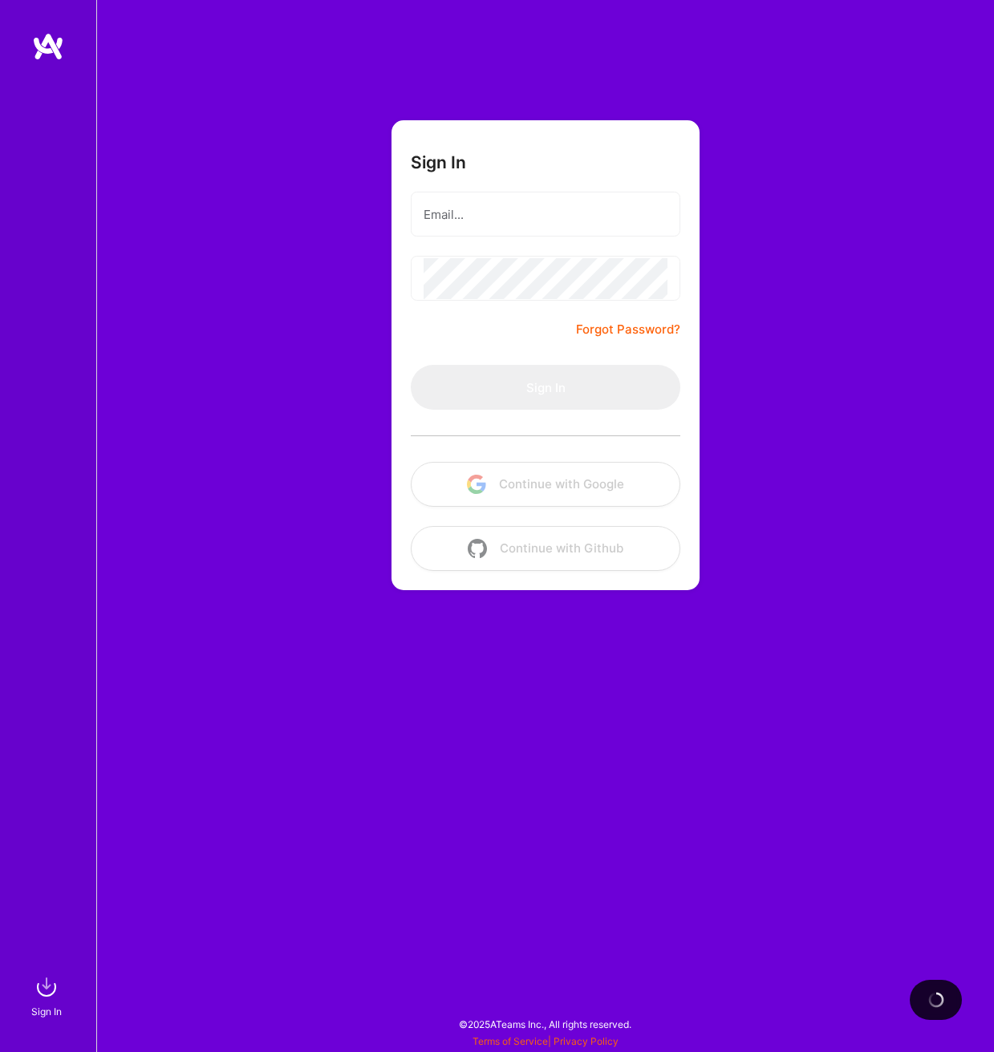  Describe the element at coordinates (438, 162) in the screenshot. I see `h3: Sign In` at that location.